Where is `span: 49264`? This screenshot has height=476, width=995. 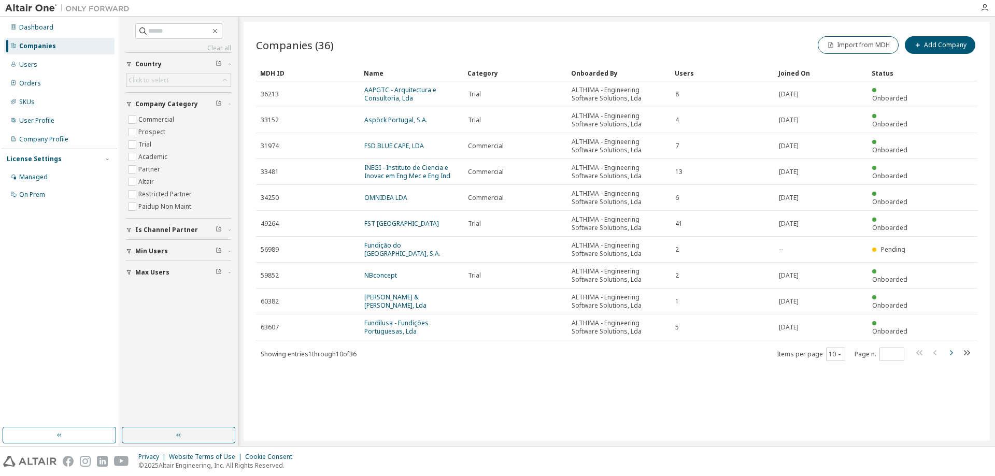 span: 49264 is located at coordinates (269, 224).